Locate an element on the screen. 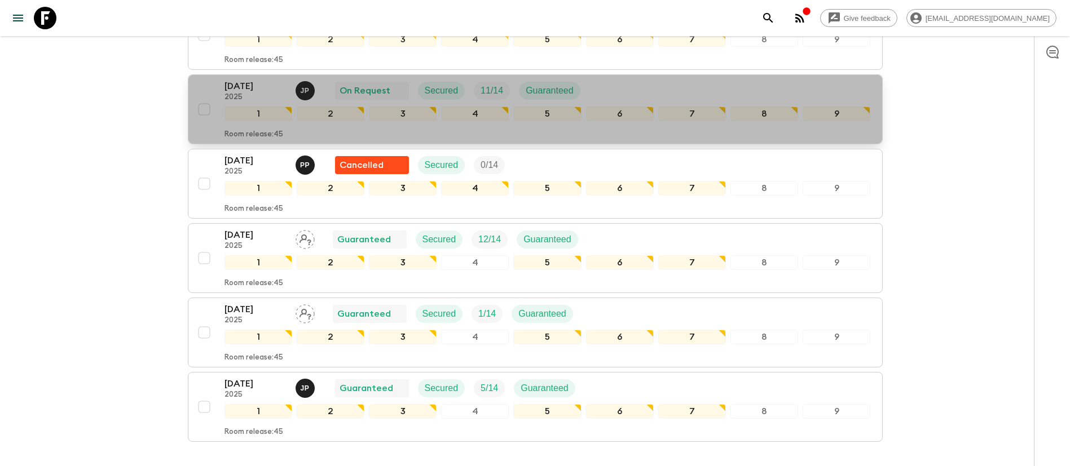 The width and height of the screenshot is (1070, 466). span: Joseph Pimentel is located at coordinates (306, 89).